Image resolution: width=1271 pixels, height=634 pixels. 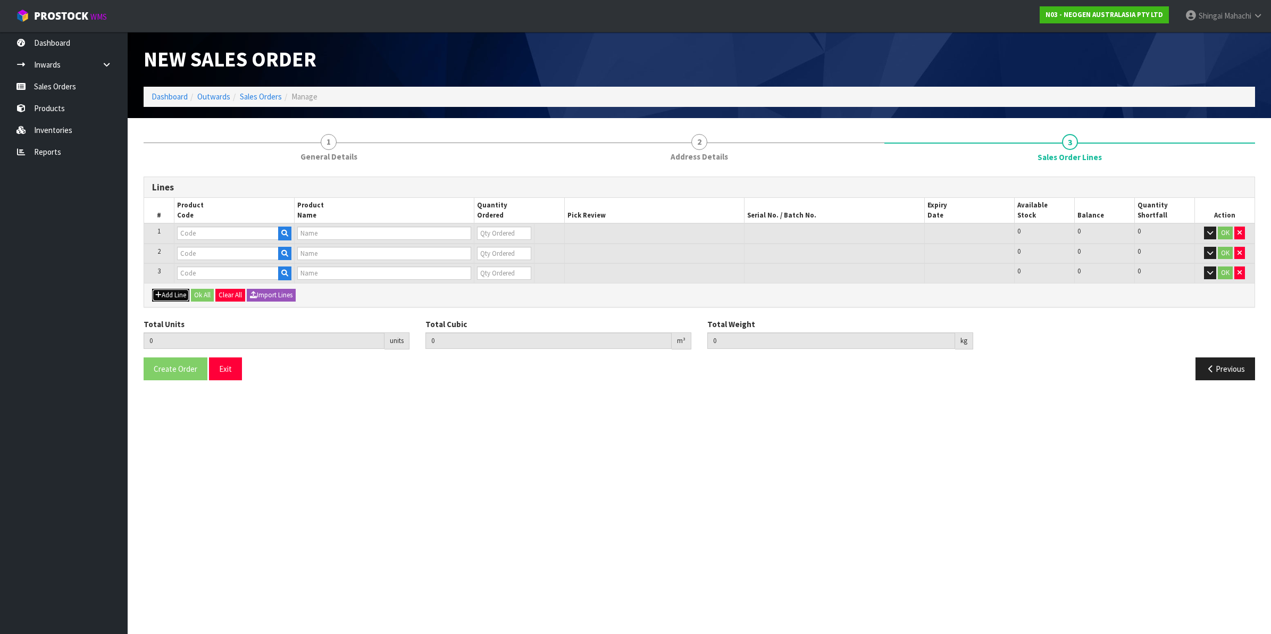 I want to click on small: WMS, so click(x=98, y=16).